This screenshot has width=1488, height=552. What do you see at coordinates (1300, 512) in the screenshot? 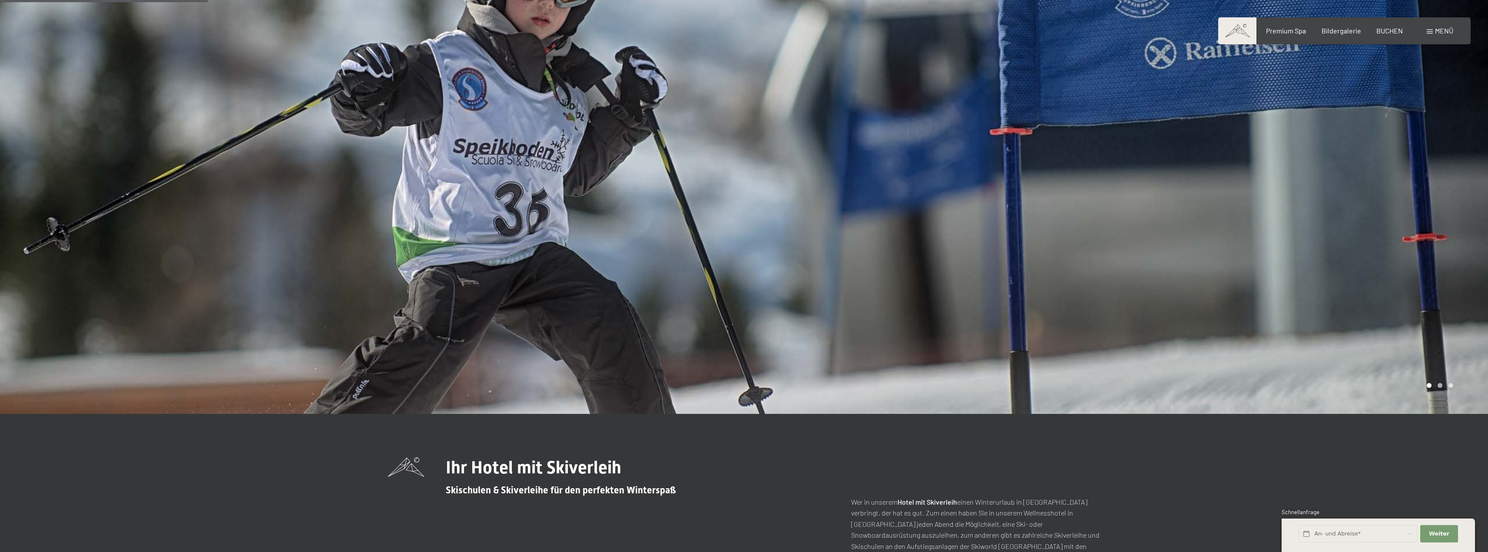
I see `span: Schnellanfrage` at bounding box center [1300, 512].